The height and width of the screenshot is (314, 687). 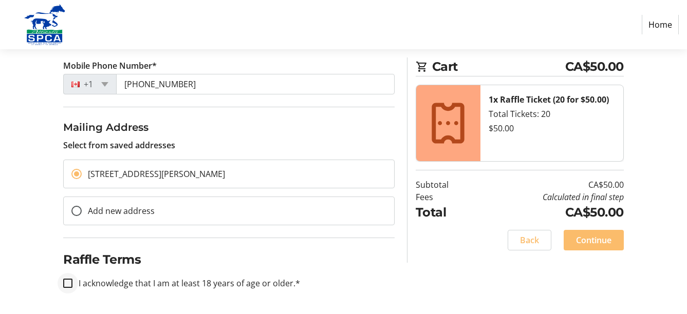 What do you see at coordinates (529, 240) in the screenshot?
I see `span: Back` at bounding box center [529, 240].